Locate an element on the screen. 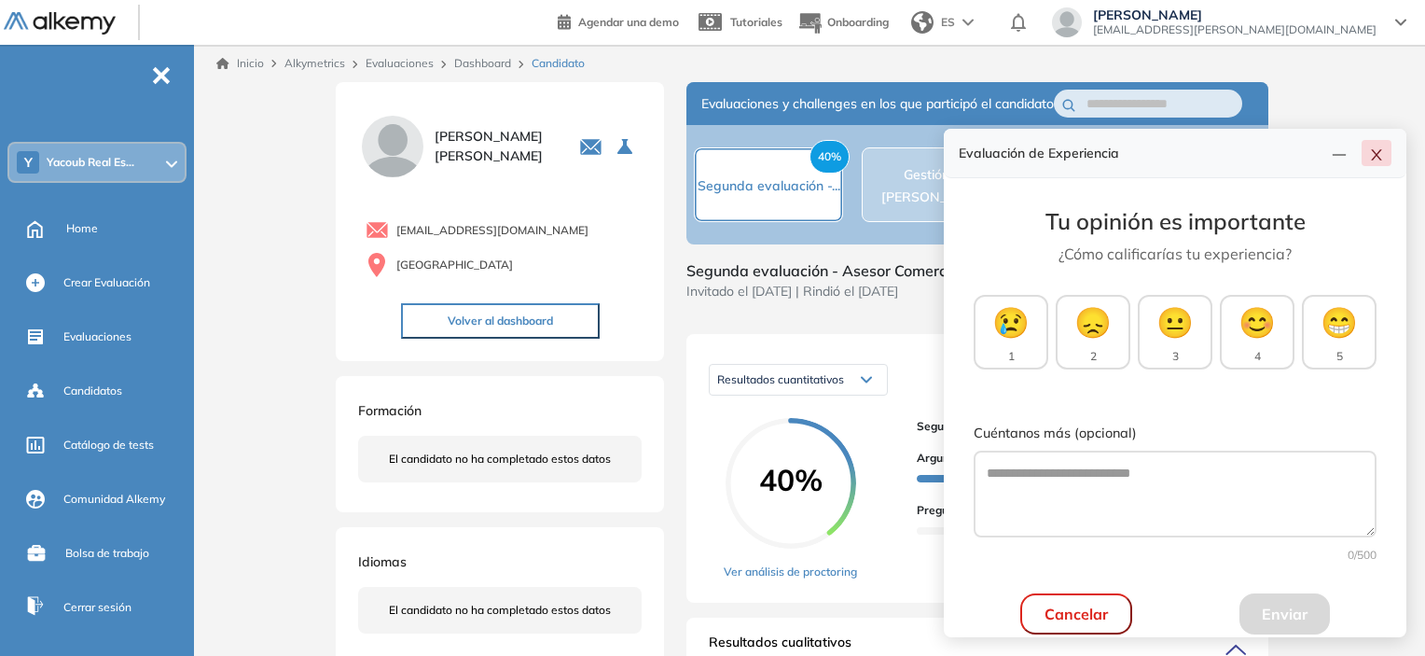 Image resolution: width=1425 pixels, height=656 pixels. h3: Tu opinión es importante is located at coordinates (1175, 221).